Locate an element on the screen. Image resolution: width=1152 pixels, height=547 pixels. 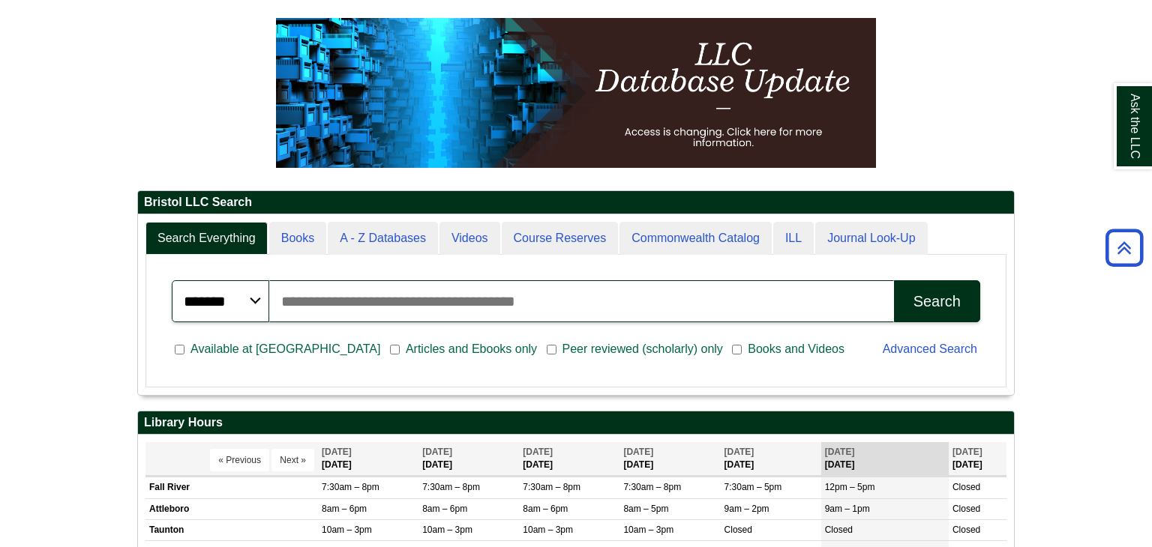
a: Books is located at coordinates (298, 238).